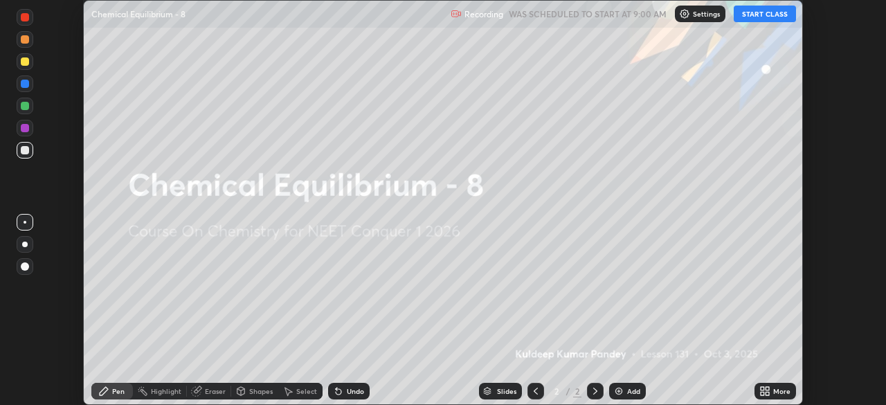 This screenshot has width=886, height=405. What do you see at coordinates (215, 391) in the screenshot?
I see `div: Eraser` at bounding box center [215, 391].